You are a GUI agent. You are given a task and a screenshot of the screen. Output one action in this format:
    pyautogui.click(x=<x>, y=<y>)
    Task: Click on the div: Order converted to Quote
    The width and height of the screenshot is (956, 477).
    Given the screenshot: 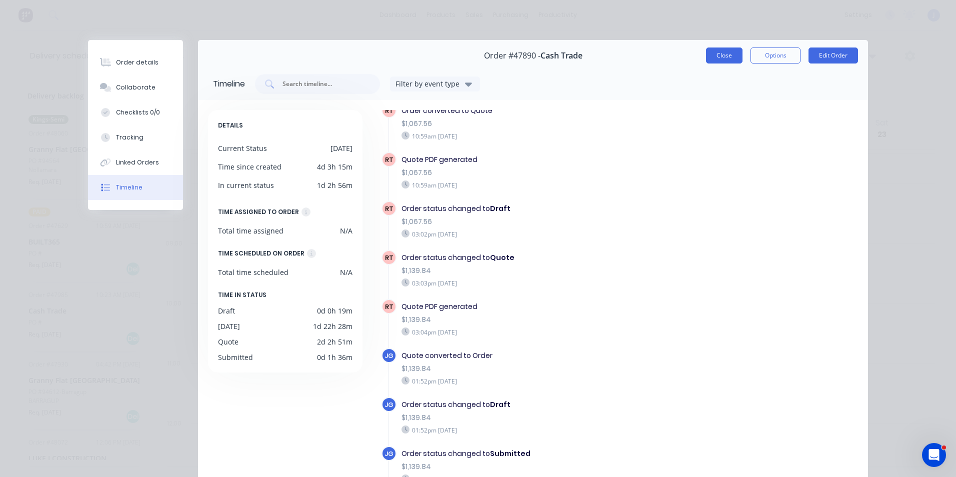 What is the action you would take?
    pyautogui.click(x=548, y=110)
    